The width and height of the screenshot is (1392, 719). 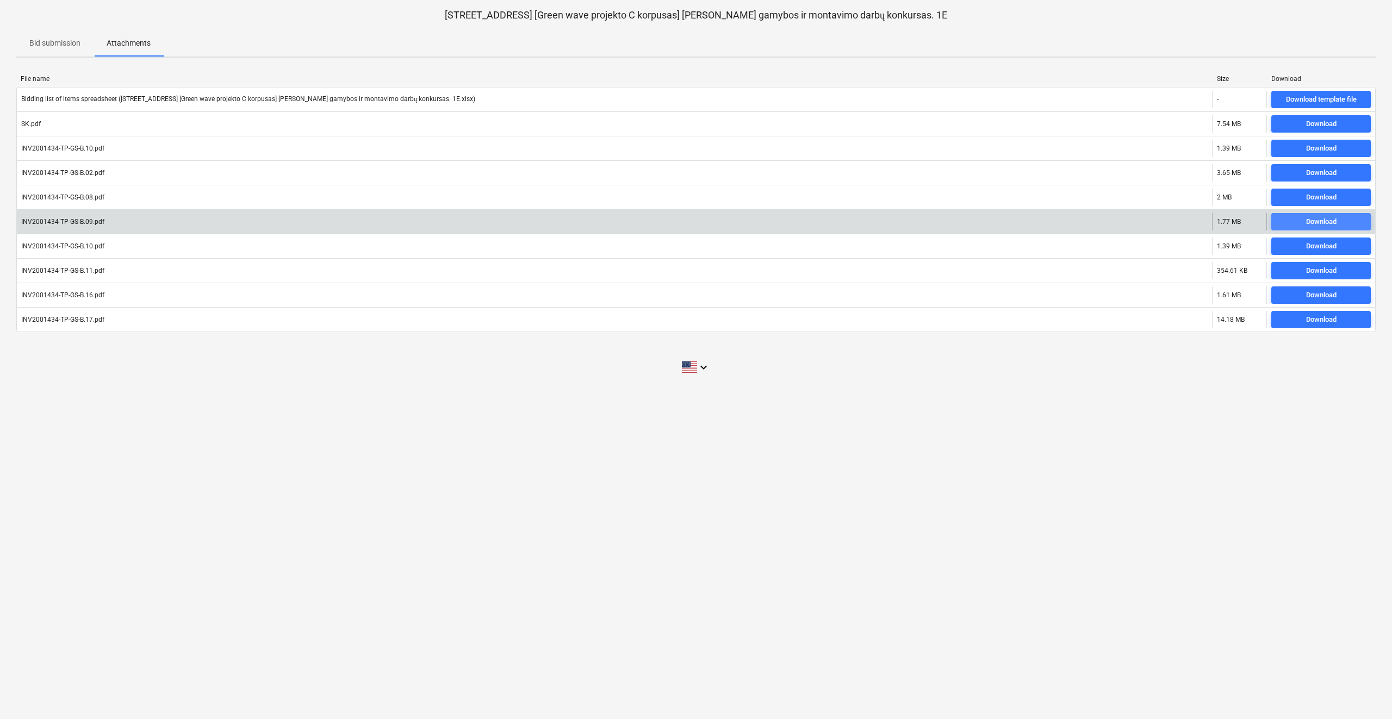 What do you see at coordinates (63, 320) in the screenshot?
I see `div: INV2001434-TP-GS-B.17.pdf` at bounding box center [63, 320].